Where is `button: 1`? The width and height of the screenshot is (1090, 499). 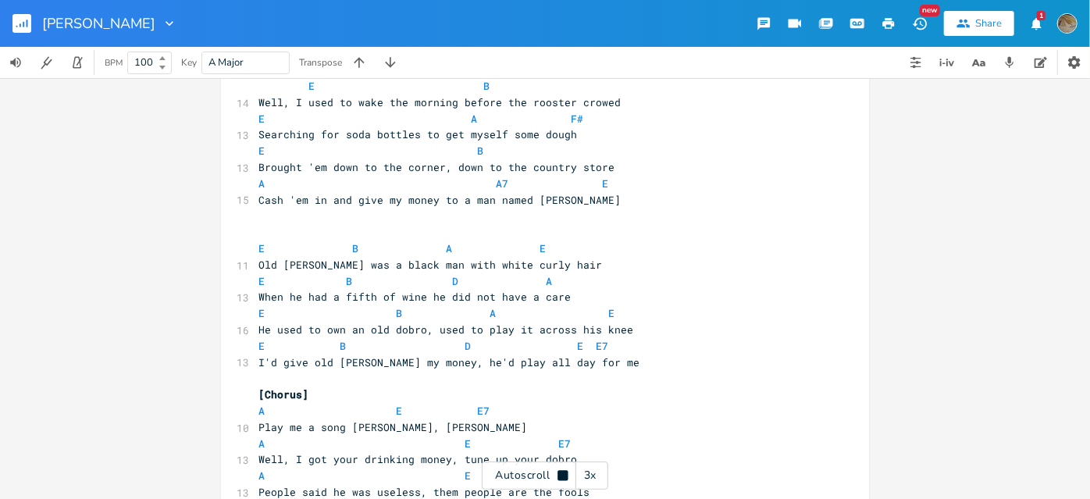
button: 1 is located at coordinates (1036, 23).